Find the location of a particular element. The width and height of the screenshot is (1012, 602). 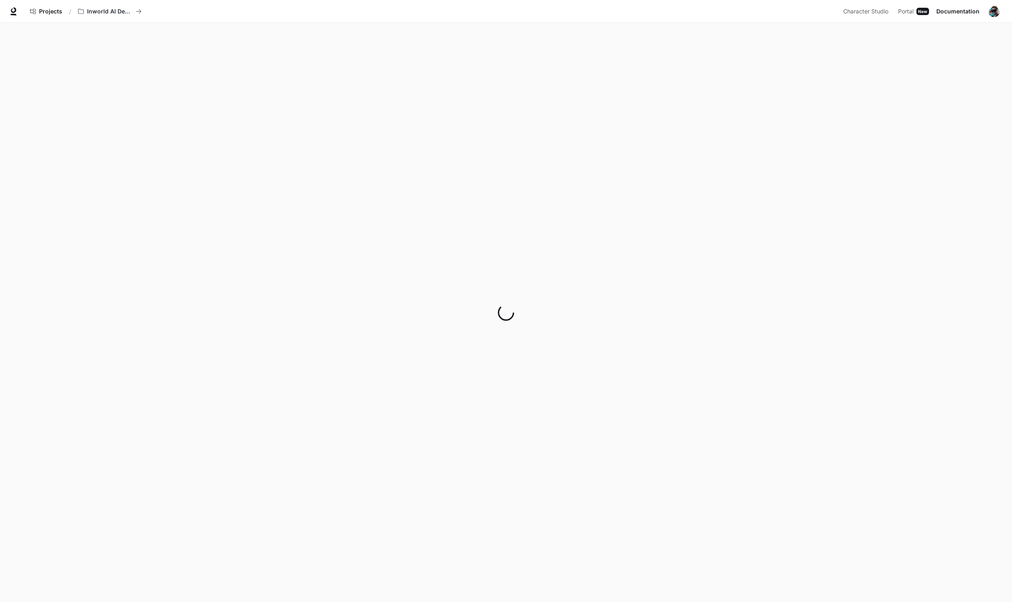

img: User avatar is located at coordinates (994, 11).